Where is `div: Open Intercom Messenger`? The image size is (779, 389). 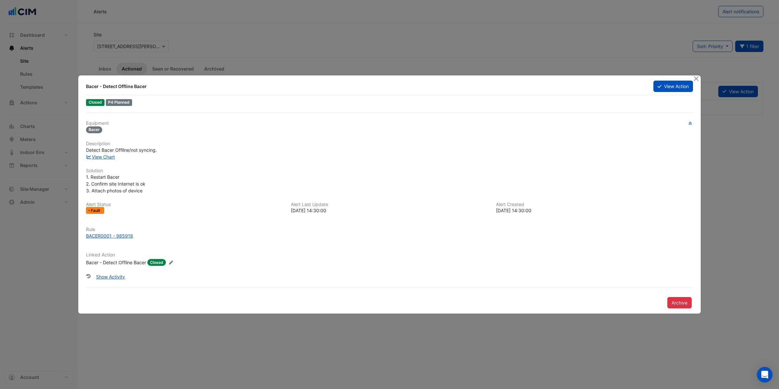
div: Open Intercom Messenger is located at coordinates (765, 374).